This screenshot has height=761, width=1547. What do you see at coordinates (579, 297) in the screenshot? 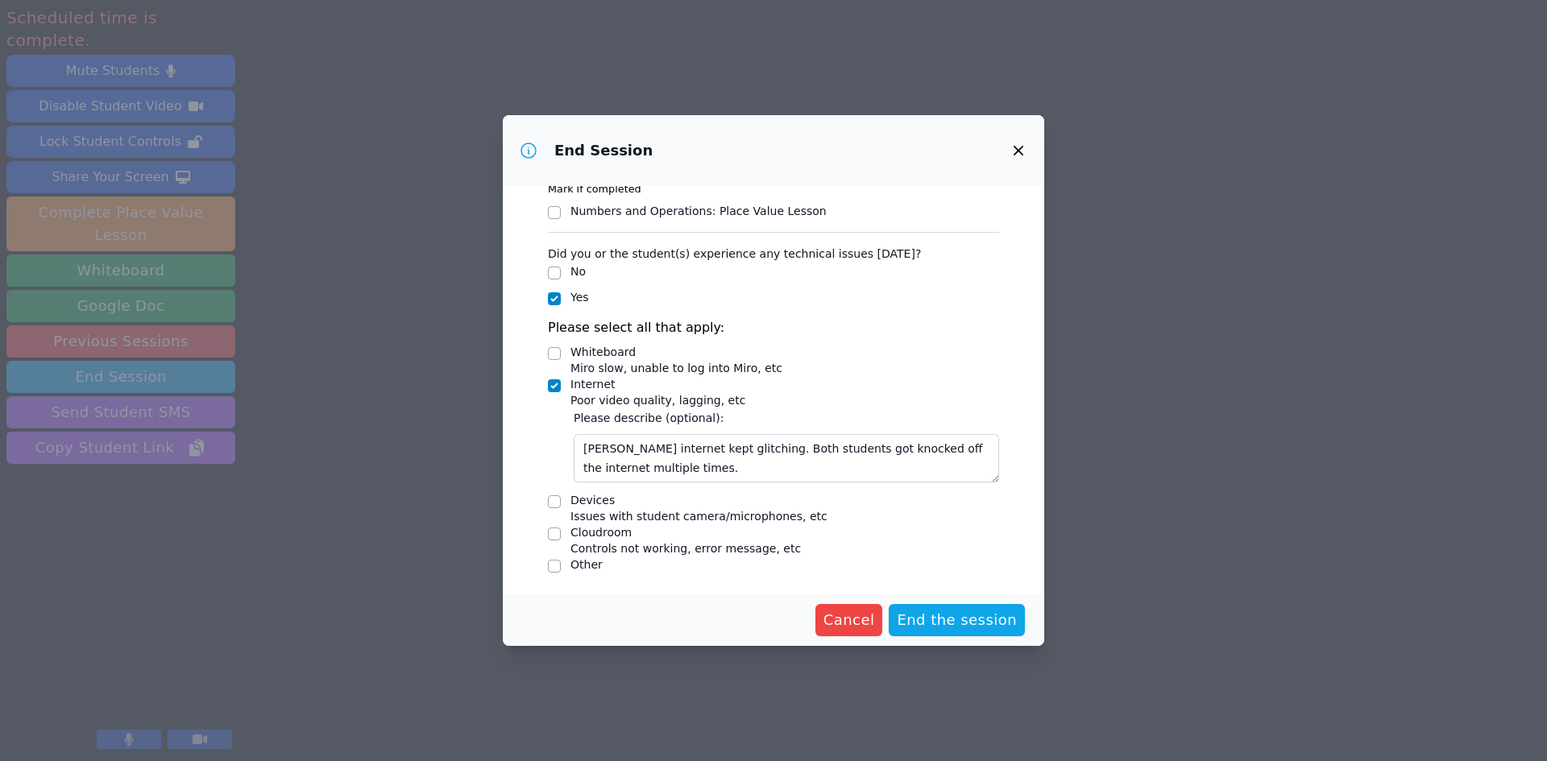
I see `label: Yes` at bounding box center [579, 297].